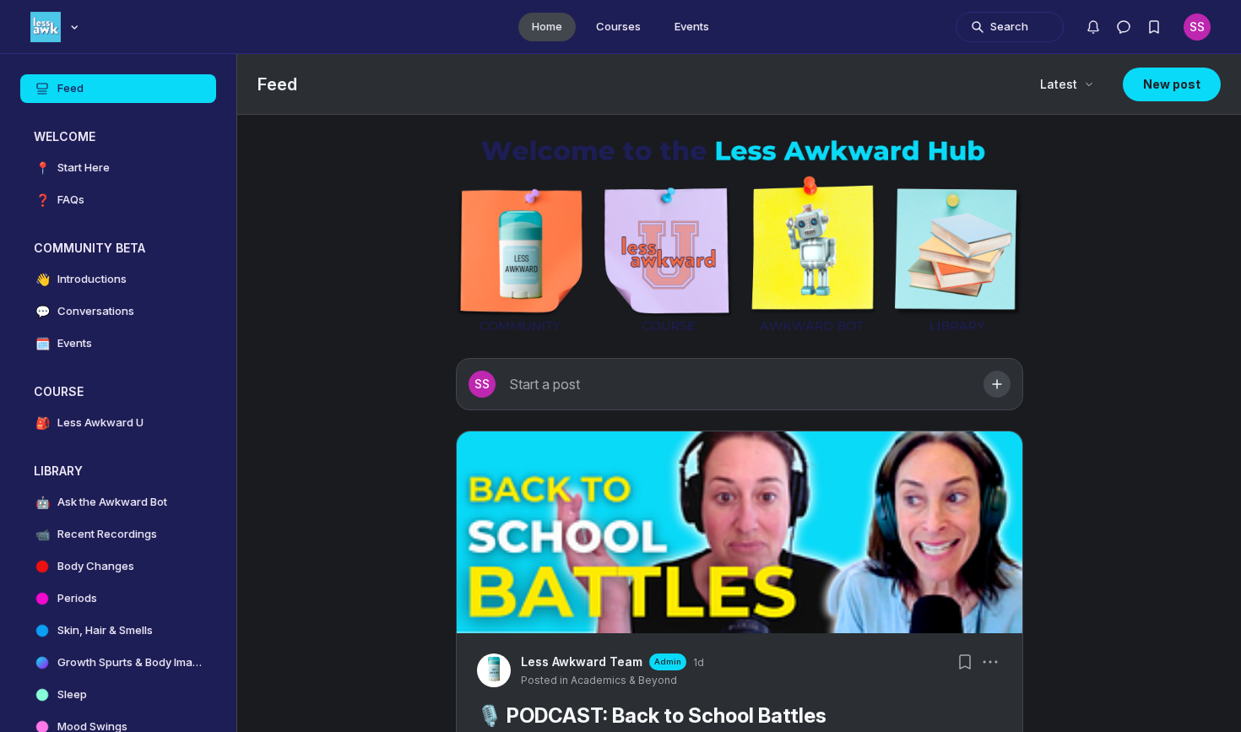  I want to click on h4: Recent Recordings, so click(107, 534).